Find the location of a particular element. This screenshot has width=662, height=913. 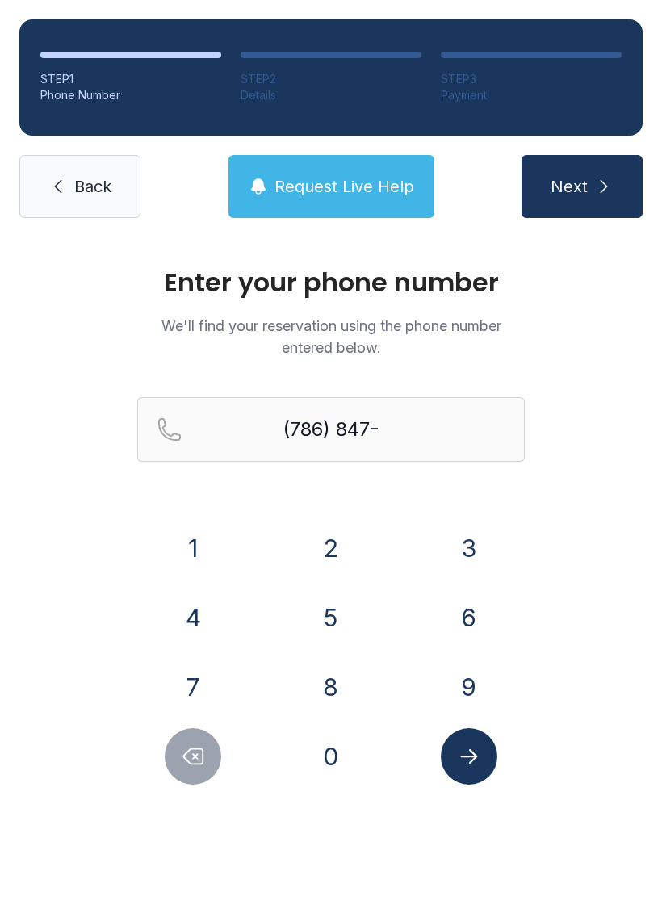

button: 1 is located at coordinates (193, 548).